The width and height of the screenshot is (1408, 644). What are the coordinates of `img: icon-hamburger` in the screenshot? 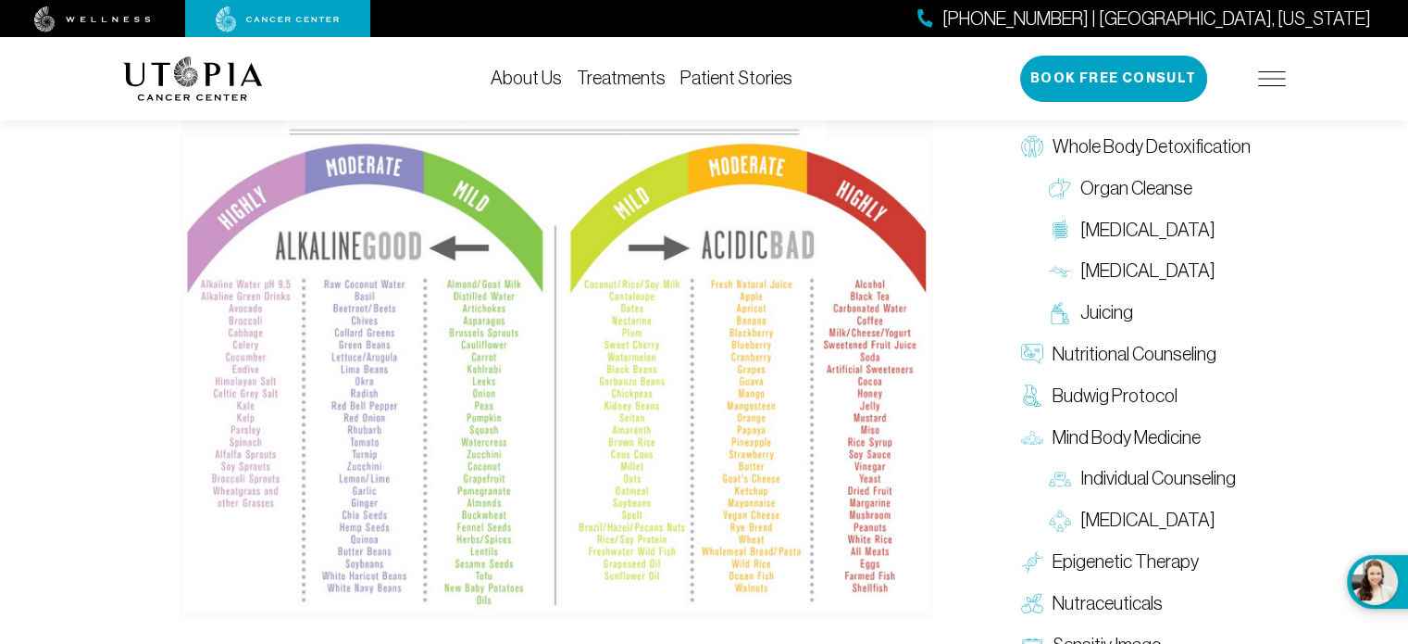 It's located at (1272, 79).